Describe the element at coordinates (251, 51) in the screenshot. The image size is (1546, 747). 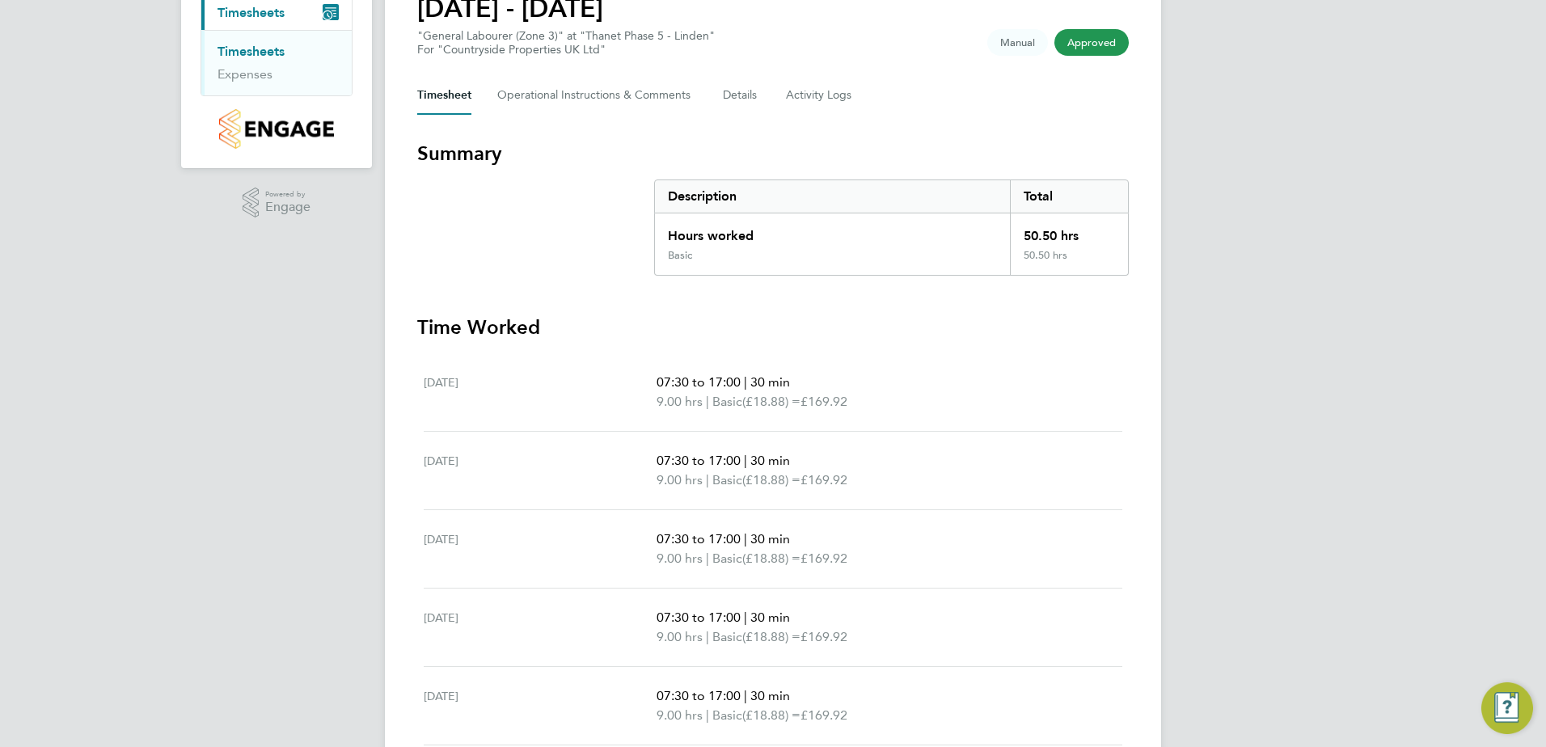
I see `a: Timesheets` at that location.